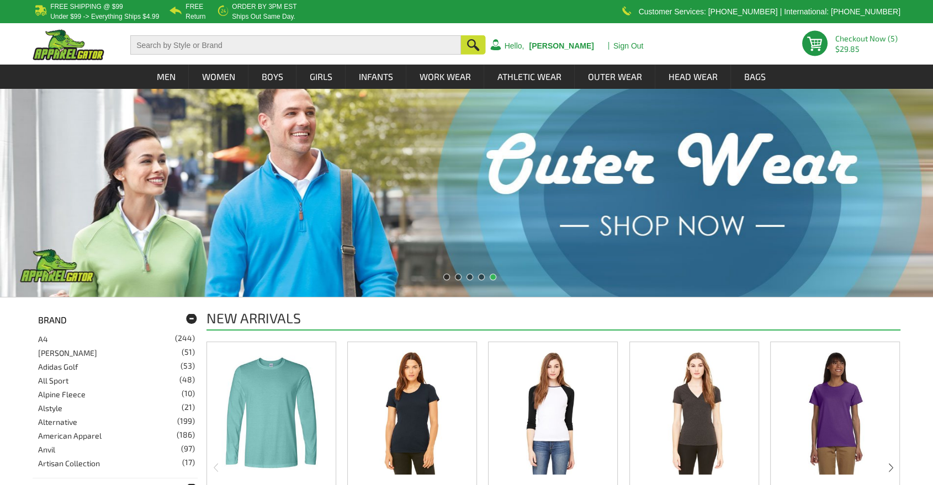  Describe the element at coordinates (376, 77) in the screenshot. I see `a: Infants` at that location.